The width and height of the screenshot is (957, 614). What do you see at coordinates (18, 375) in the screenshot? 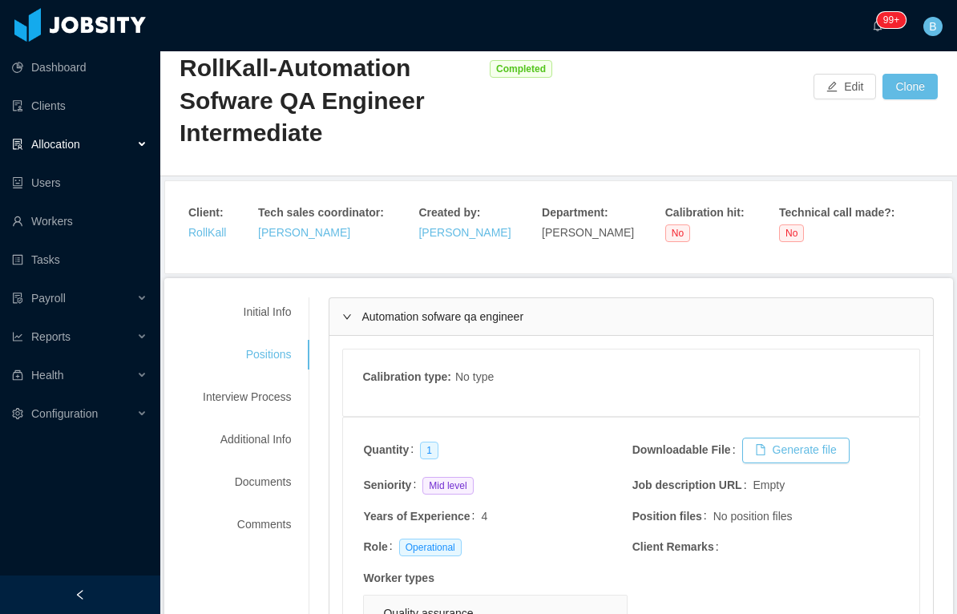
I see `i: icon: medicine-box` at bounding box center [18, 375].